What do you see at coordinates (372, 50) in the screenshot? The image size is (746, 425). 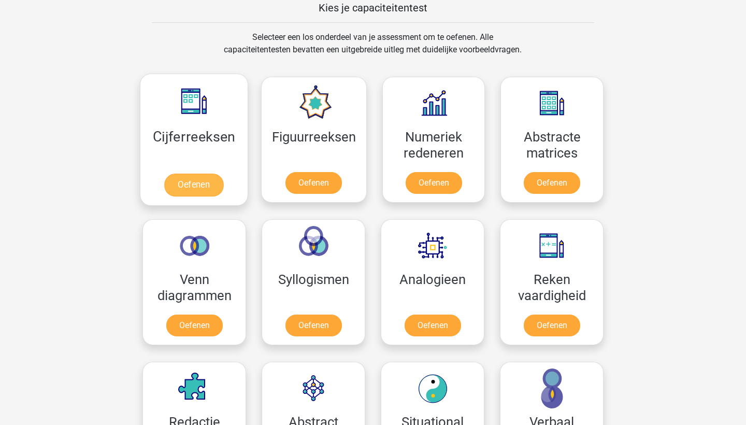 I see `div: Selecteer een los onderdeel van je assessment om te oefenen. Alle capaciteitentesten bevatten een...` at bounding box center [372, 50].